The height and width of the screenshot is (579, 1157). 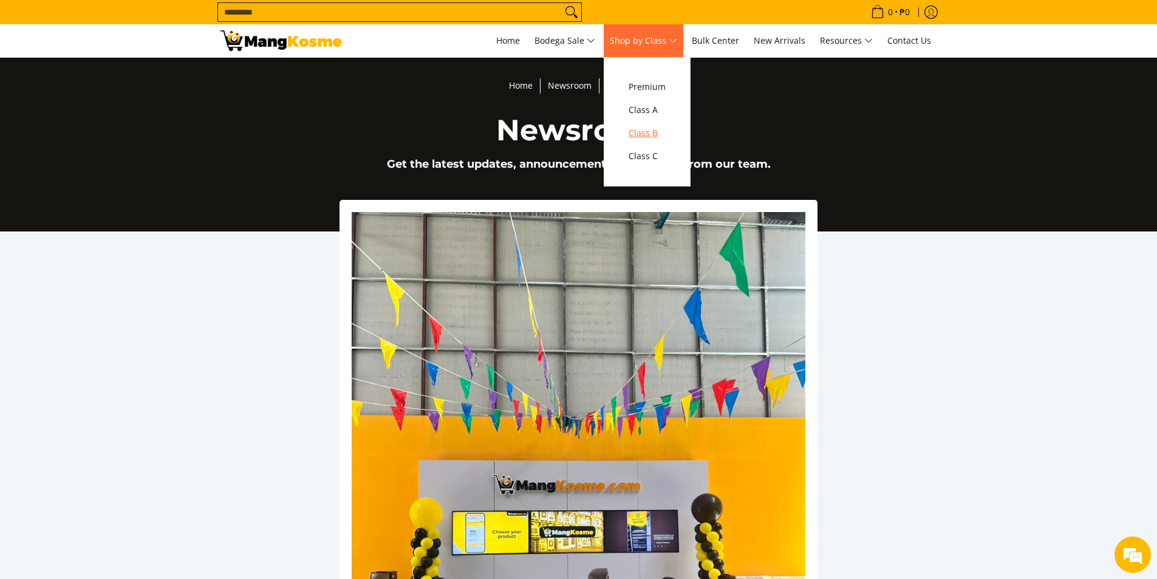 I want to click on h1: Newsroom, so click(x=579, y=130).